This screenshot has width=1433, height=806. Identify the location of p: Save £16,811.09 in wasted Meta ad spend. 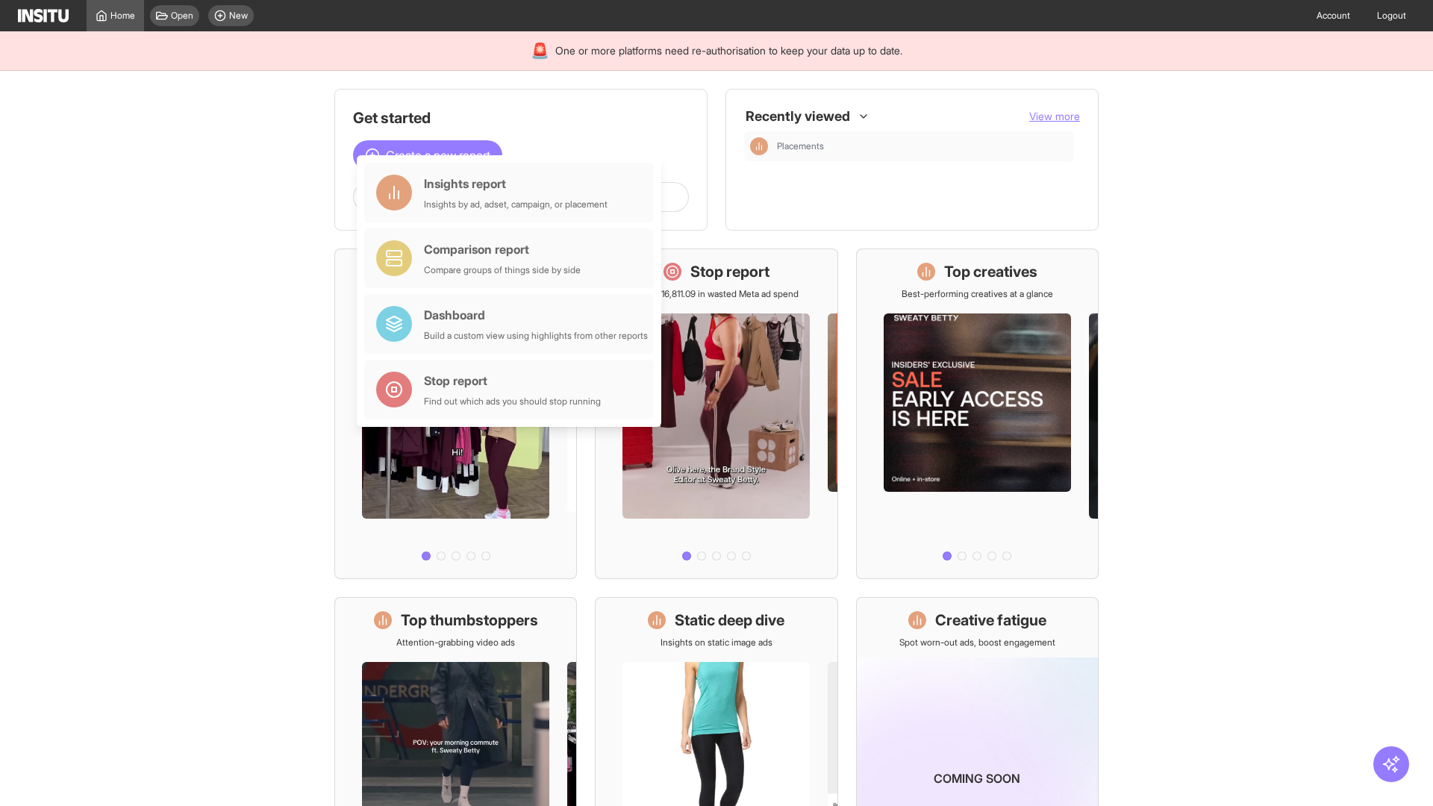
(717, 294).